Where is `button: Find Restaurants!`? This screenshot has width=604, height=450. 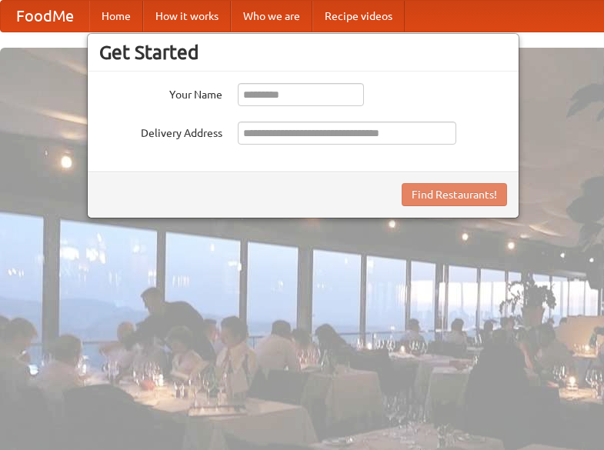 button: Find Restaurants! is located at coordinates (454, 195).